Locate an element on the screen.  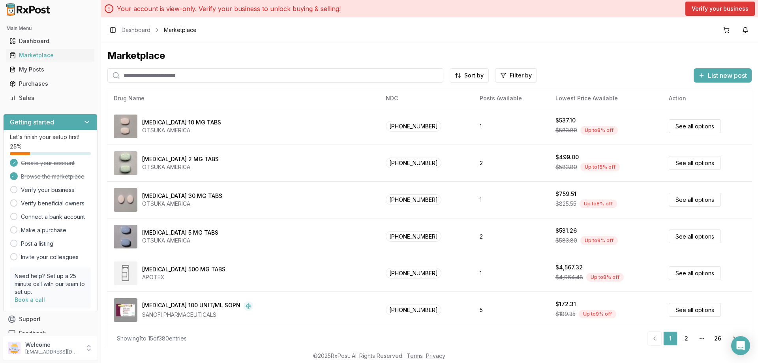
a: Invite your colleagues is located at coordinates (50, 257).